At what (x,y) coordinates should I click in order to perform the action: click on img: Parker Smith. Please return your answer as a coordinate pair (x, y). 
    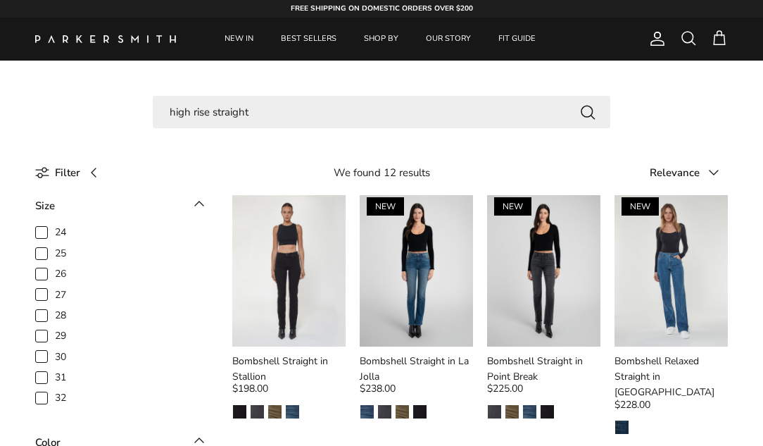
    Looking at the image, I should click on (106, 39).